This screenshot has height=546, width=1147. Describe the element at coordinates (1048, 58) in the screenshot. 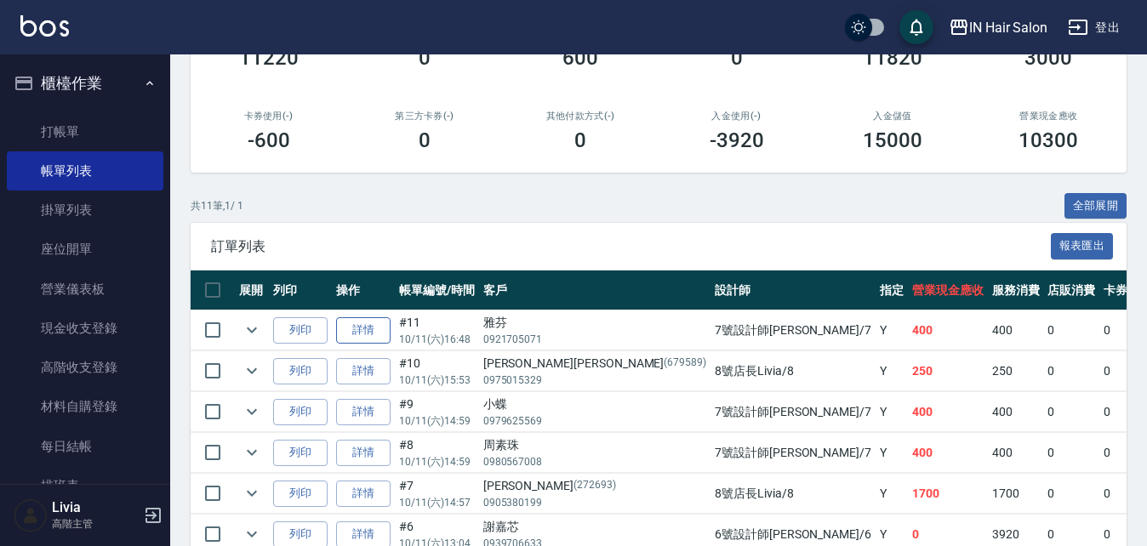

I see `h3: 3000` at that location.